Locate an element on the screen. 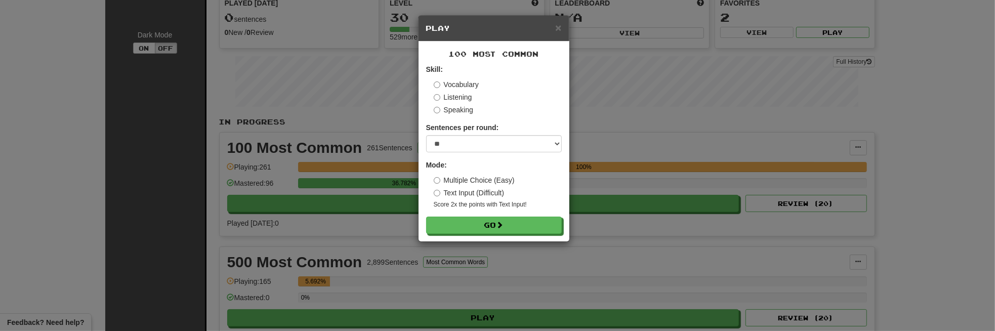 This screenshot has height=331, width=995. button: Close is located at coordinates (558, 27).